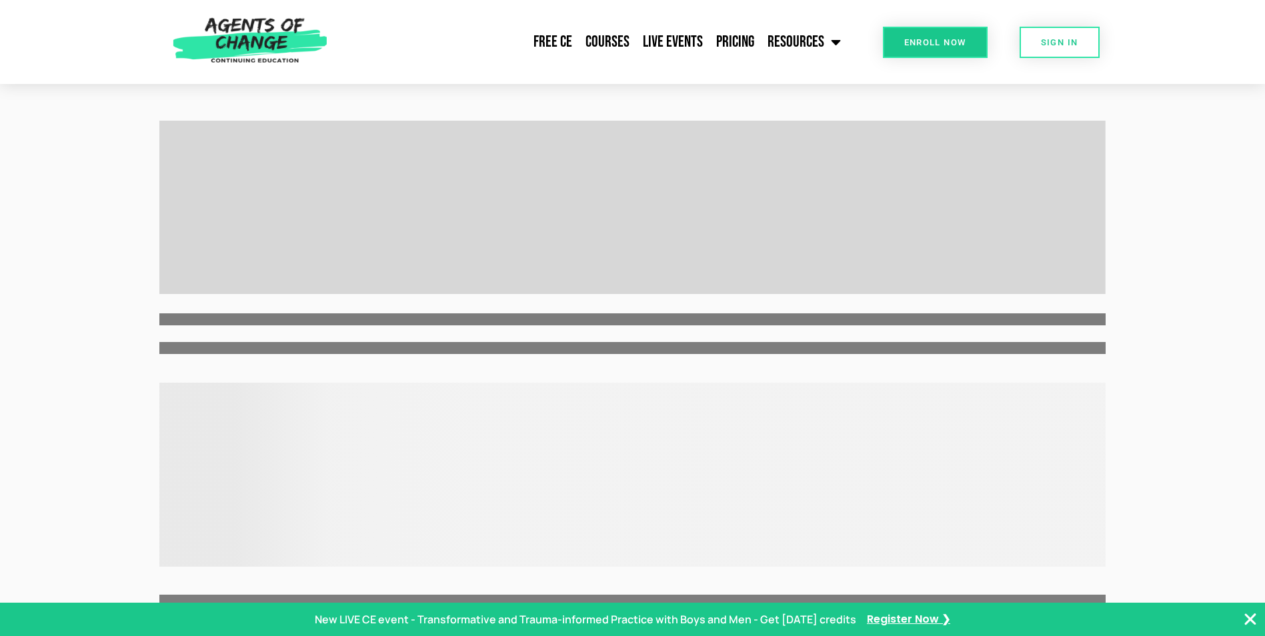 Image resolution: width=1265 pixels, height=636 pixels. What do you see at coordinates (1060, 42) in the screenshot?
I see `span: SIGN IN` at bounding box center [1060, 42].